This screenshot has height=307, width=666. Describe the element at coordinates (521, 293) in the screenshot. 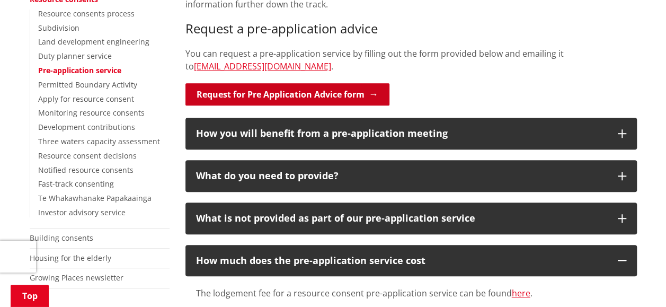

I see `a: here` at that location.